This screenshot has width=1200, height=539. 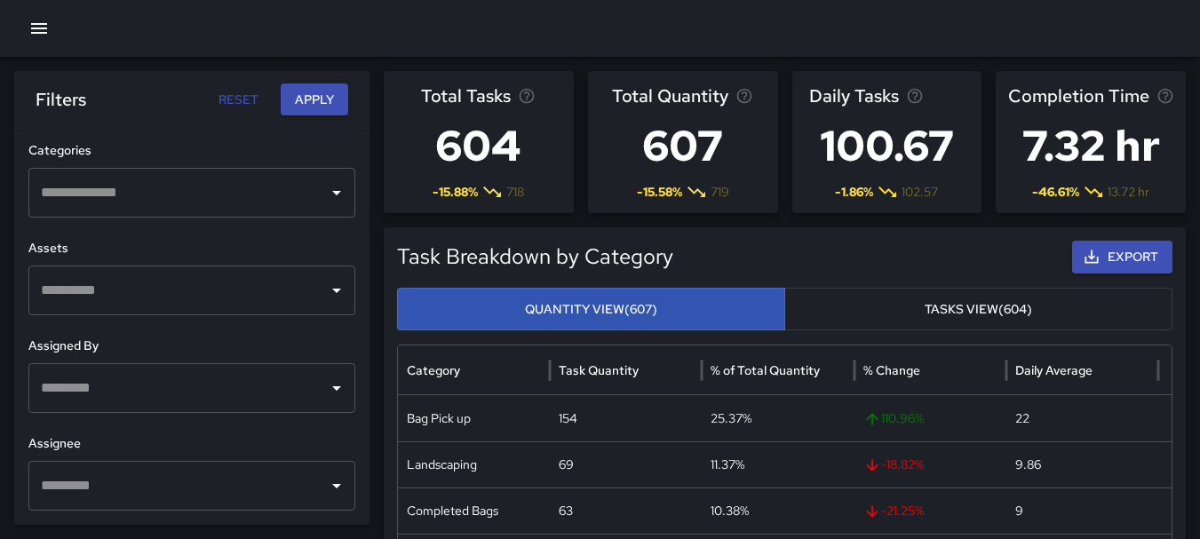 What do you see at coordinates (1053, 370) in the screenshot?
I see `div: Daily Average` at bounding box center [1053, 370].